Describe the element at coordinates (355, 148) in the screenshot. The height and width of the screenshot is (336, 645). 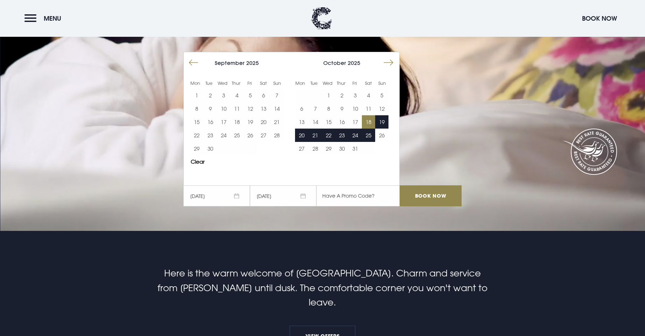
I see `td: Choose Friday, October 31, 2025 as your end date.` at that location.